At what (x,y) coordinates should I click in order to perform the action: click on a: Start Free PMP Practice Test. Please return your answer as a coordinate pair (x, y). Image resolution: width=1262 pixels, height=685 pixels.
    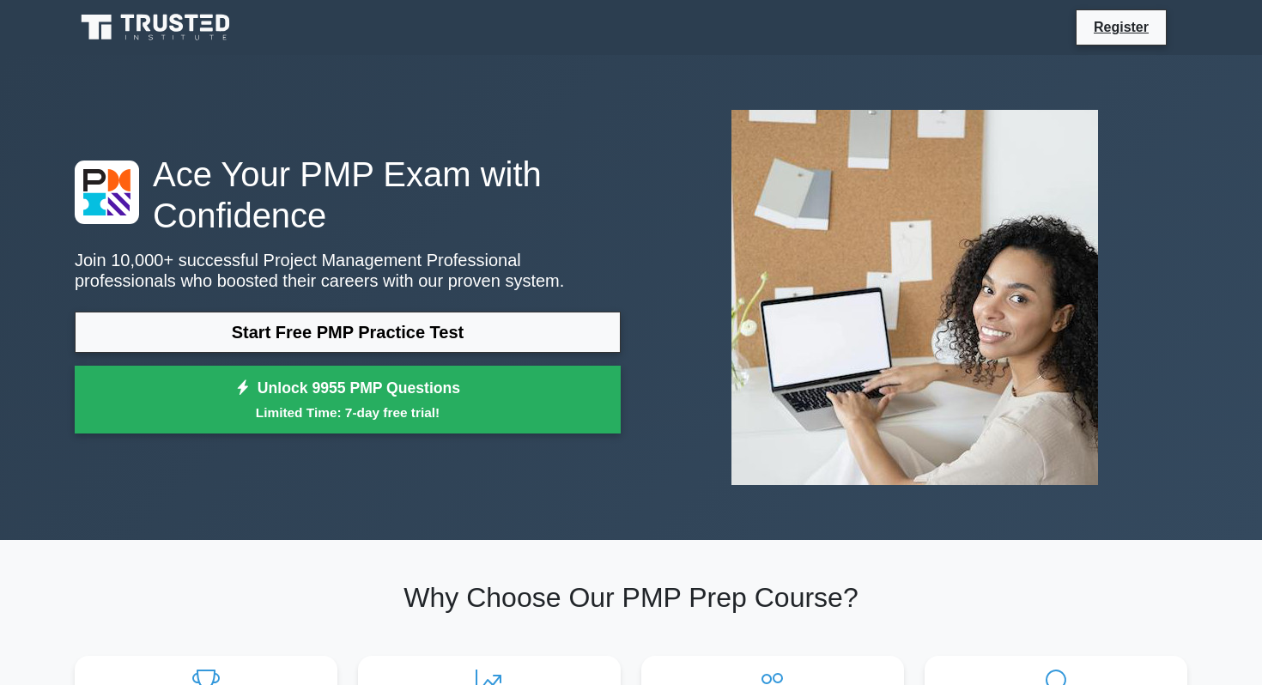
    Looking at the image, I should click on (348, 332).